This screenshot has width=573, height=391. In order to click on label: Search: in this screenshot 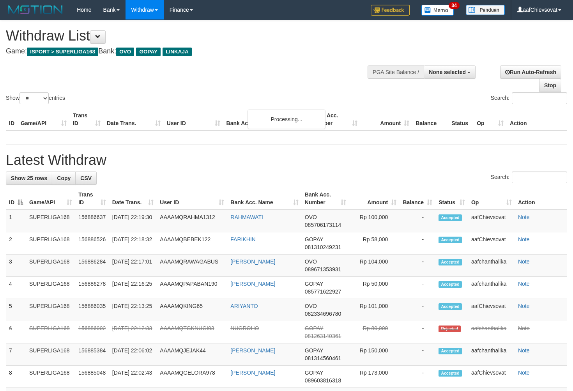, I will do `click(529, 98)`.